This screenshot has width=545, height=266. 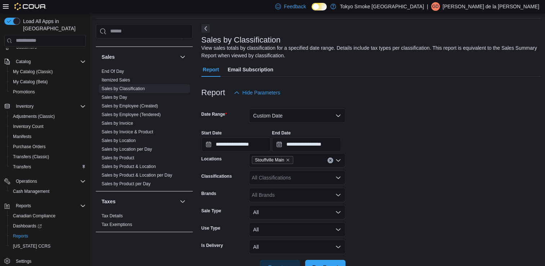 What do you see at coordinates (24, 92) in the screenshot?
I see `a: Promotions` at bounding box center [24, 92].